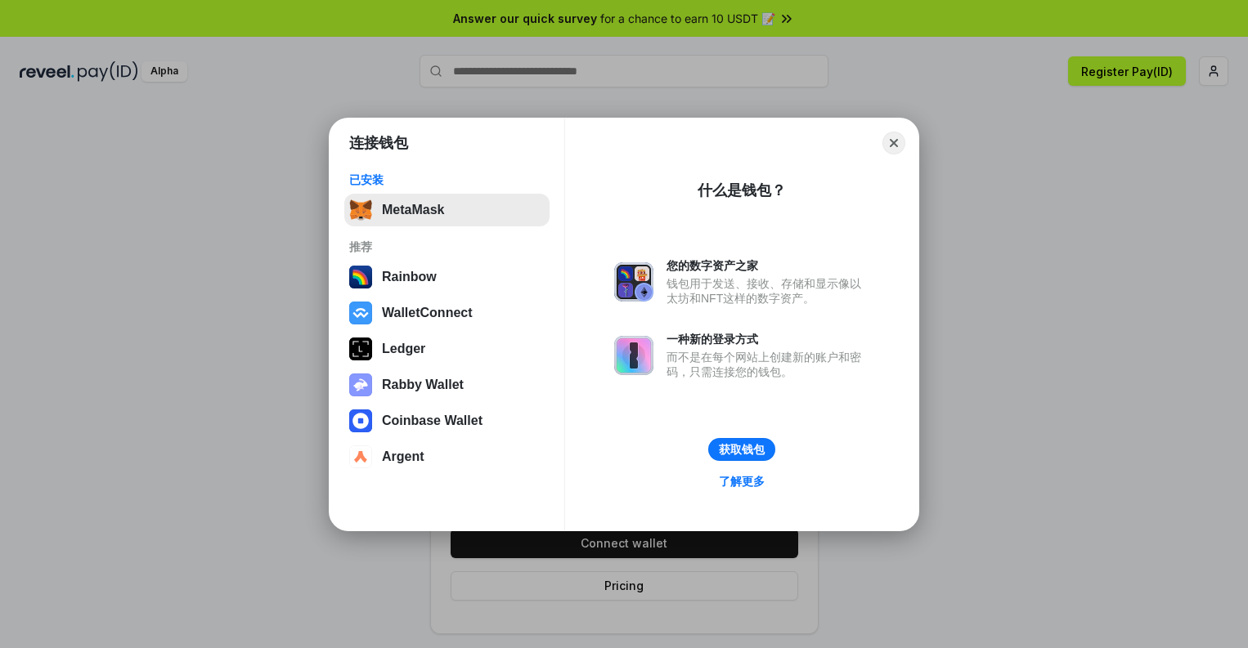 This screenshot has width=1248, height=648. Describe the element at coordinates (403, 349) in the screenshot. I see `div: Ledger` at that location.